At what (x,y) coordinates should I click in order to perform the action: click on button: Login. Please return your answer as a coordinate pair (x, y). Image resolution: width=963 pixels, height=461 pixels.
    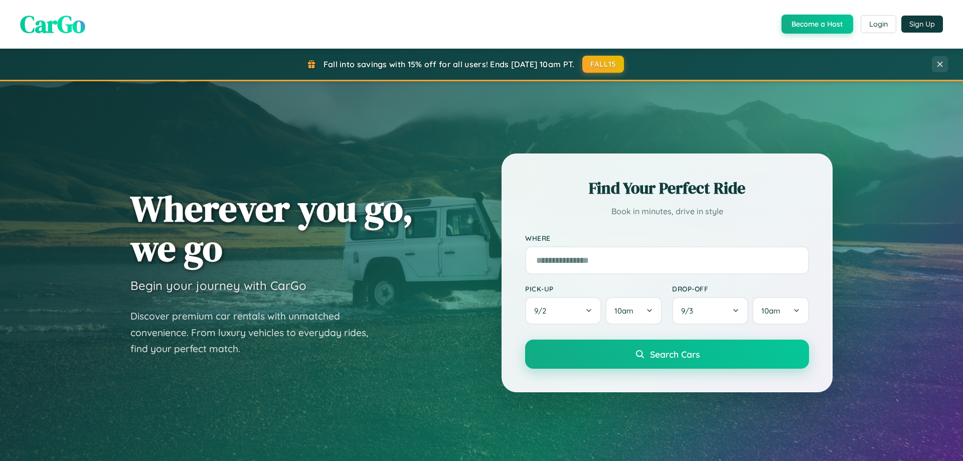
    Looking at the image, I should click on (878, 24).